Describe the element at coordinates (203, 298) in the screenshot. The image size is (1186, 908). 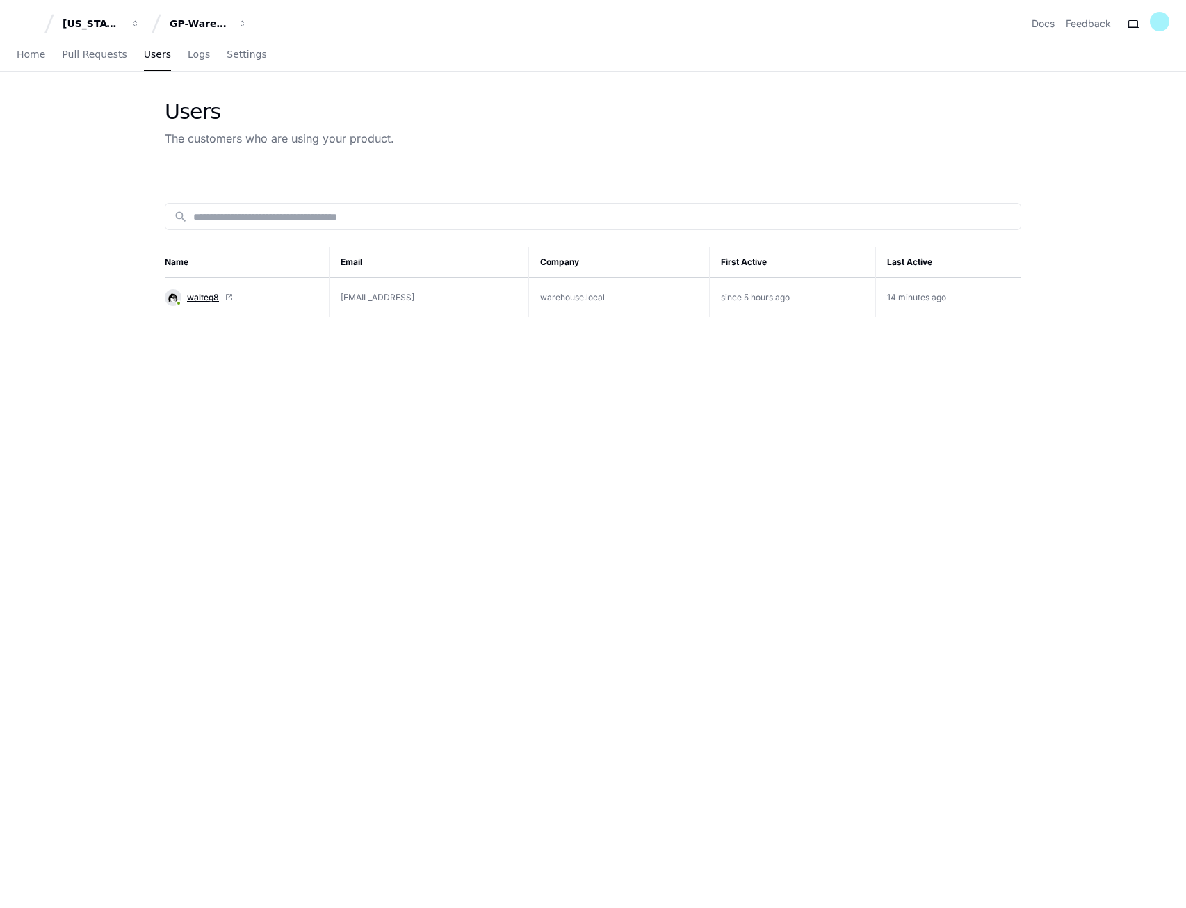
I see `span: walteg8` at that location.